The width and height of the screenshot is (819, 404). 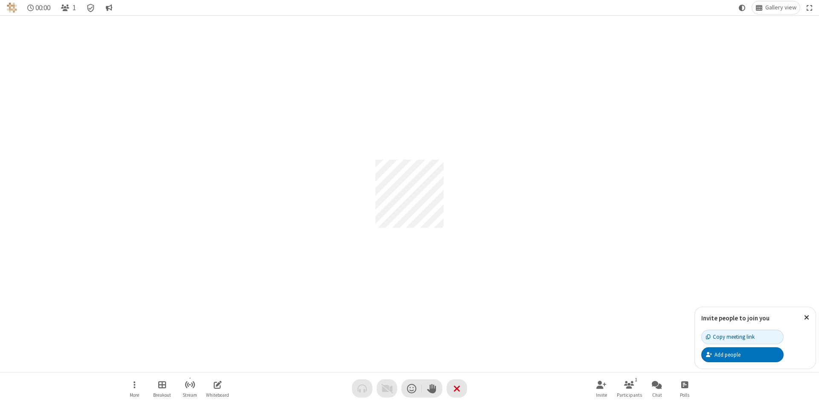 I want to click on img: QA Selenium DO NOT DELETE OR CHANGE, so click(x=12, y=8).